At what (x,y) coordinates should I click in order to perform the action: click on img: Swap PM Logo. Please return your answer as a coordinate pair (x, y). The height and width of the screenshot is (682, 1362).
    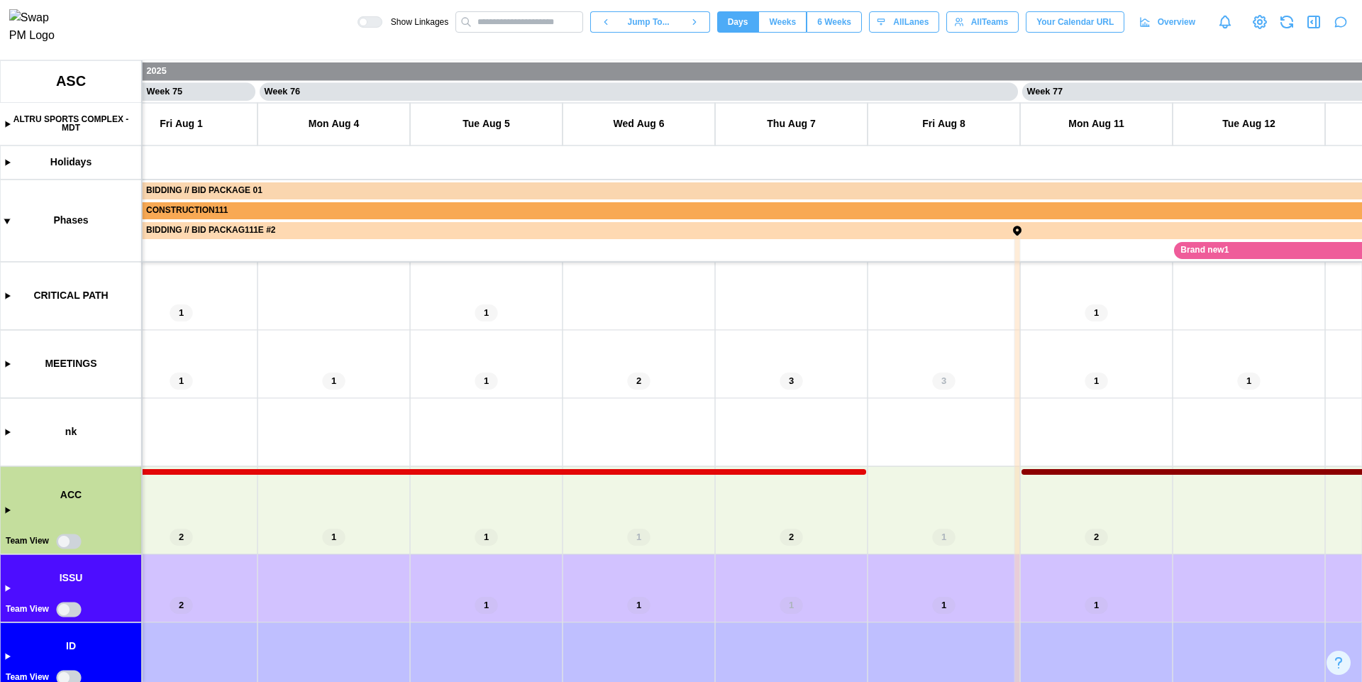
    Looking at the image, I should click on (38, 27).